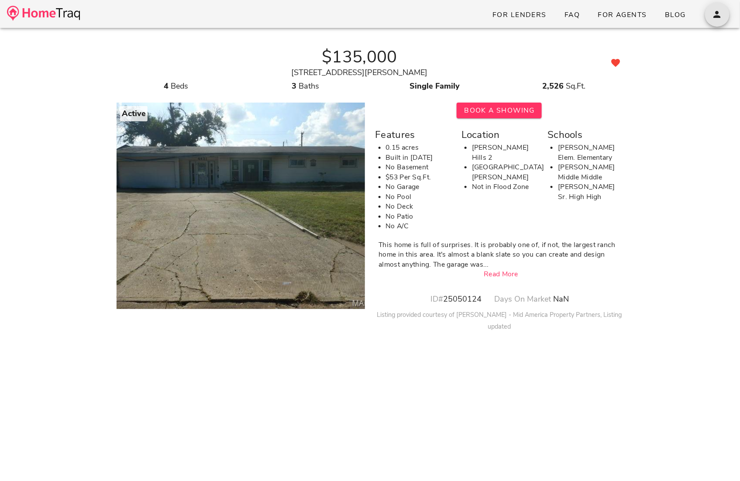 This screenshot has height=481, width=740. Describe the element at coordinates (166, 86) in the screenshot. I see `strong: 4` at that location.